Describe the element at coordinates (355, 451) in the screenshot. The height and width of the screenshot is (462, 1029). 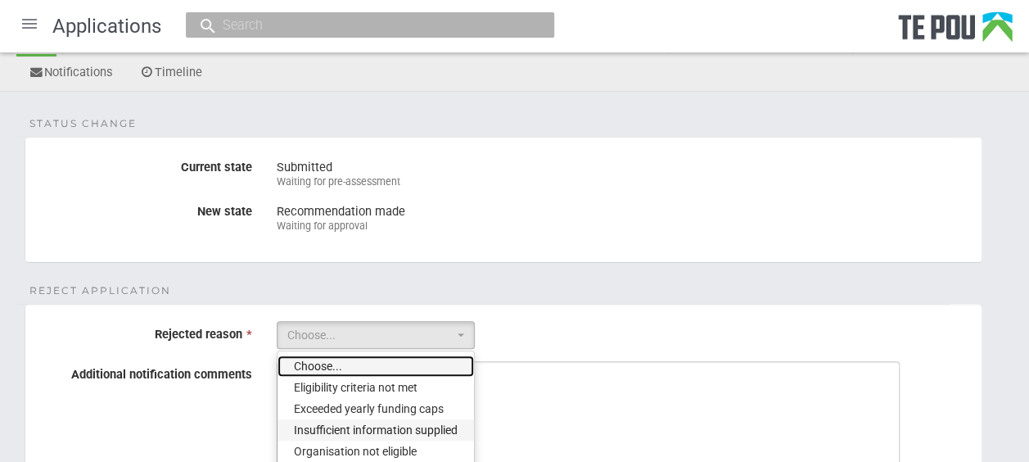
I see `span: Organisation not eligible` at that location.